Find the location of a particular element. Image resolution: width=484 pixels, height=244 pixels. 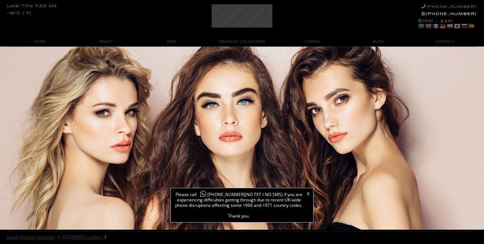

a: ABOUT is located at coordinates (106, 41).